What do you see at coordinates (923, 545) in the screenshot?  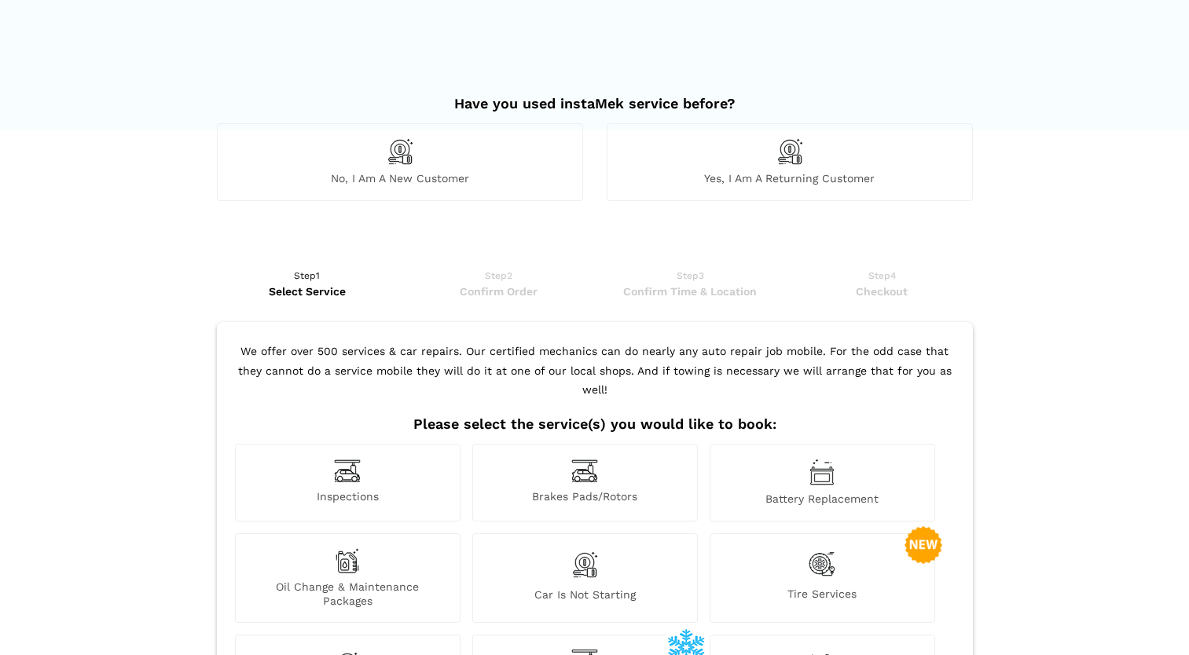 I see `img: new-badge-2-48.png` at bounding box center [923, 545].